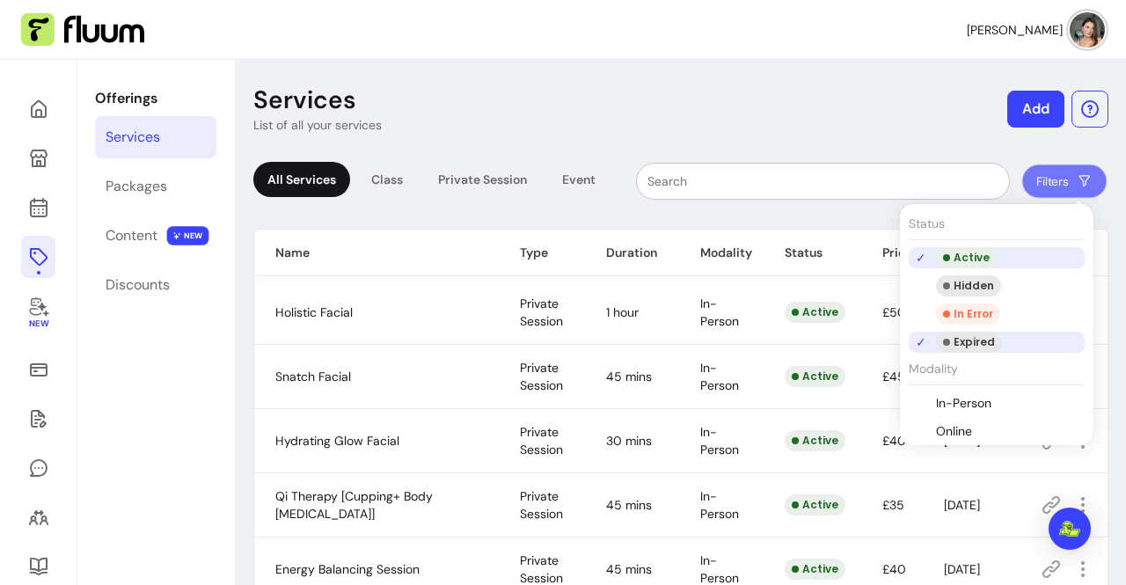 The image size is (1126, 585). Describe the element at coordinates (313, 376) in the screenshot. I see `span: Snatch Facial` at that location.